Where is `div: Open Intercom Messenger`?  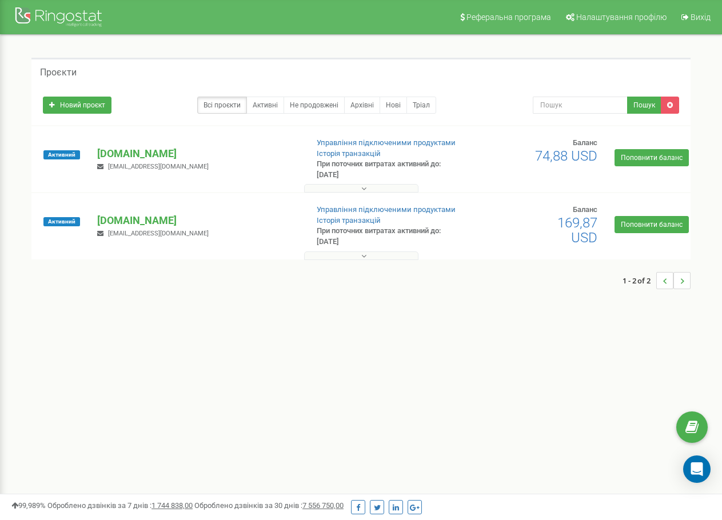
div: Open Intercom Messenger is located at coordinates (697, 469).